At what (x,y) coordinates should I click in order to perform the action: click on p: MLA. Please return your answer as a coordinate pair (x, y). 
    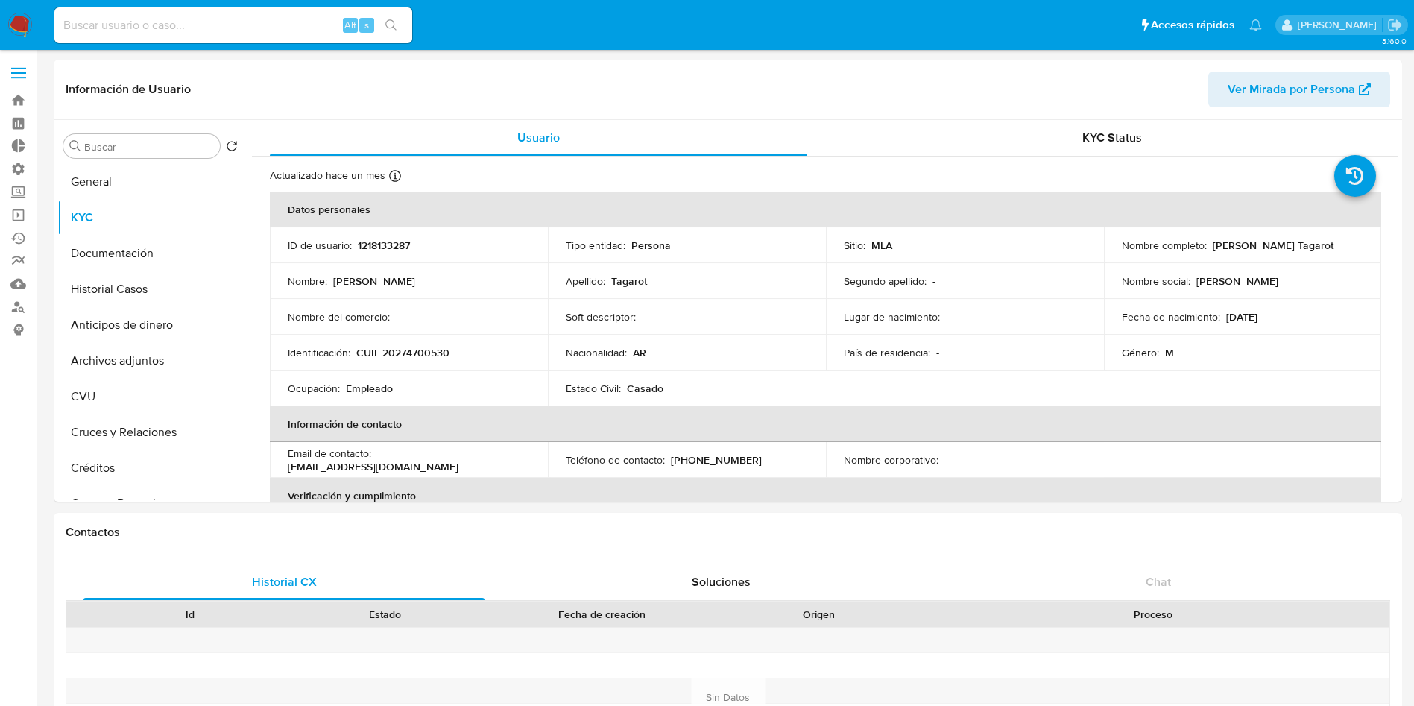
    Looking at the image, I should click on (882, 245).